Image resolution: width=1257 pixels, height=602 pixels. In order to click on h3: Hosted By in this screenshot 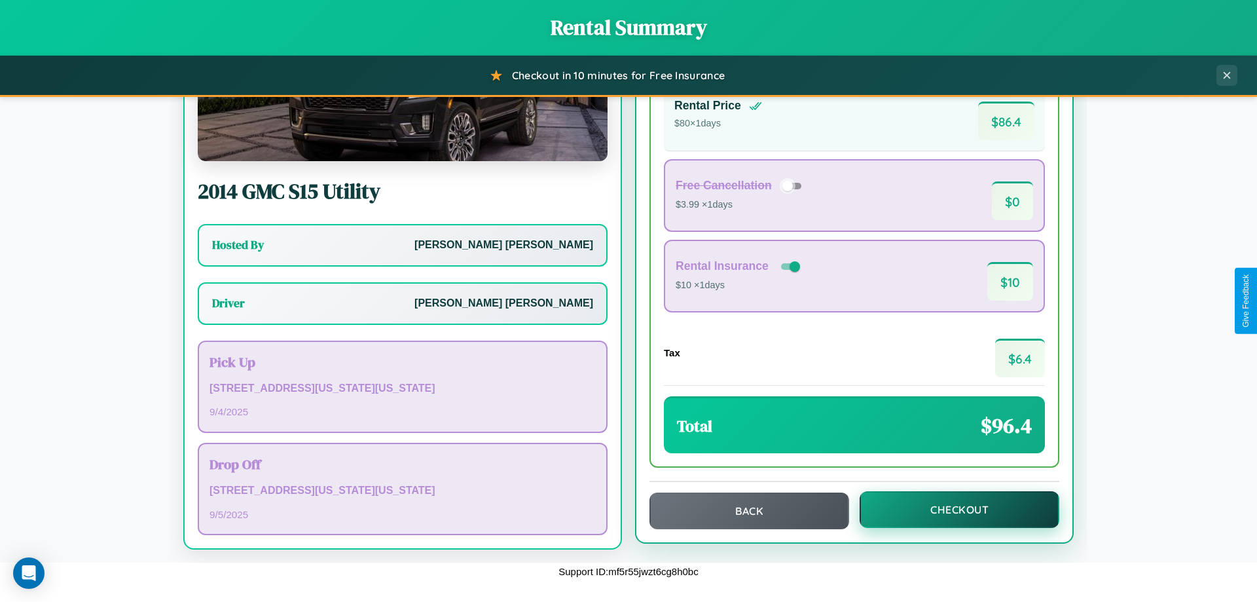, I will do `click(238, 245)`.